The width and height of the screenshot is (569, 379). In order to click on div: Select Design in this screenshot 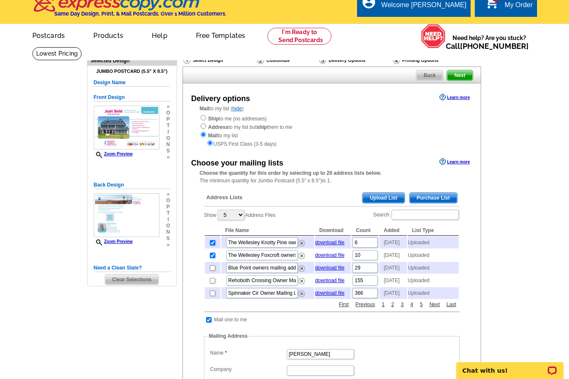, I will do `click(219, 61)`.